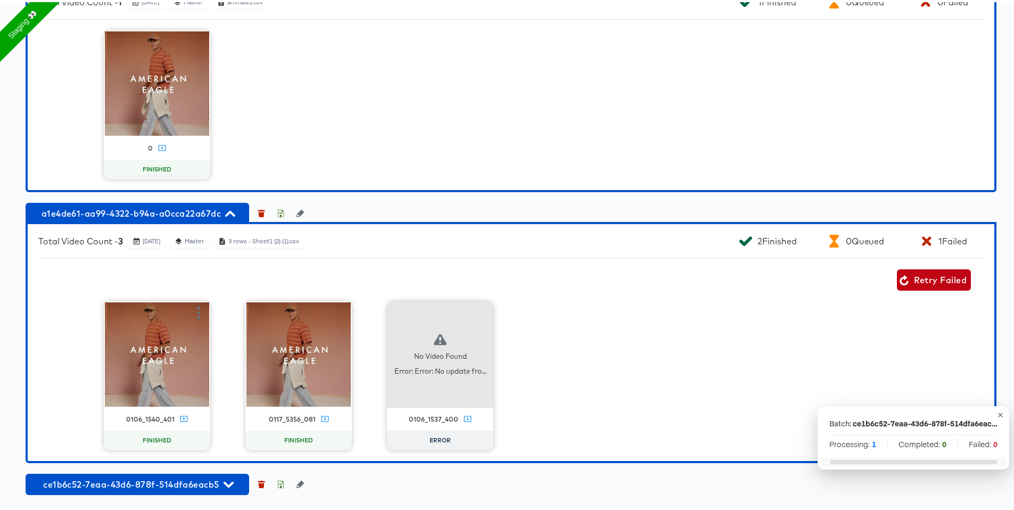 This screenshot has width=1014, height=510. Describe the element at coordinates (952, 239) in the screenshot. I see `div: 1 Failed` at that location.